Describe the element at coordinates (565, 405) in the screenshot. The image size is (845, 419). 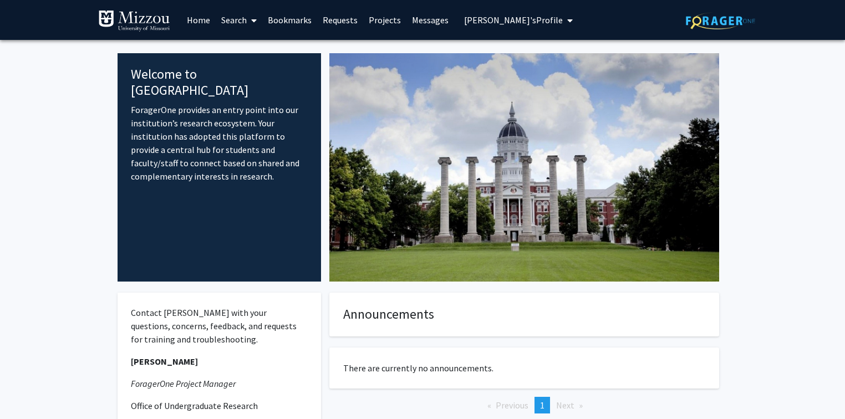
I see `span: Next` at that location.